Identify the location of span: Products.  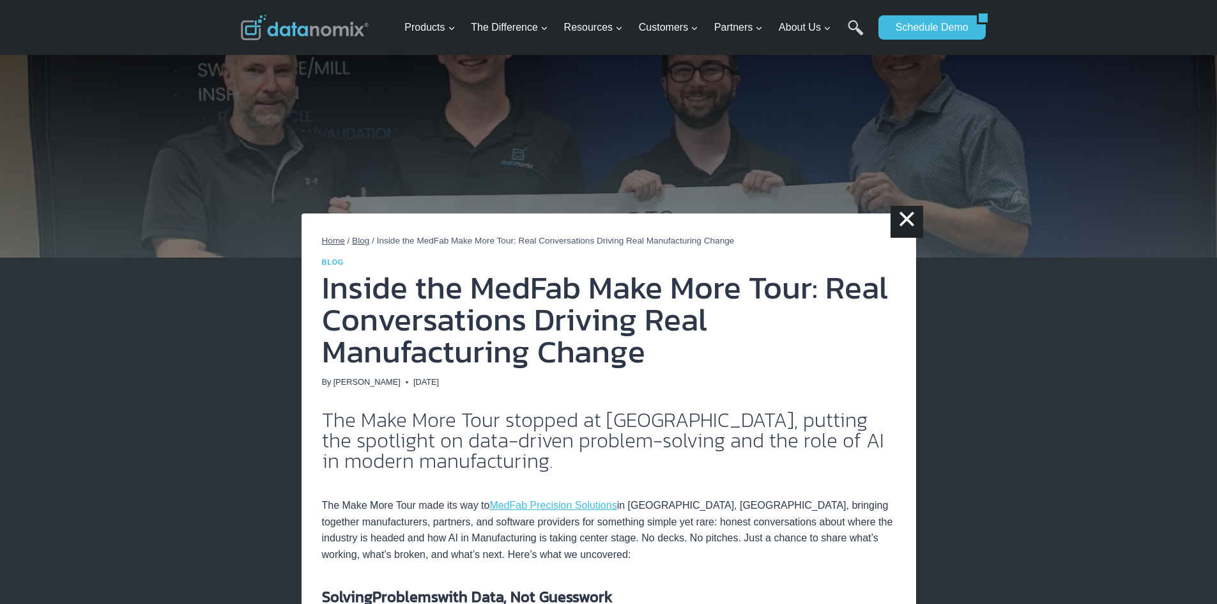
(429, 27).